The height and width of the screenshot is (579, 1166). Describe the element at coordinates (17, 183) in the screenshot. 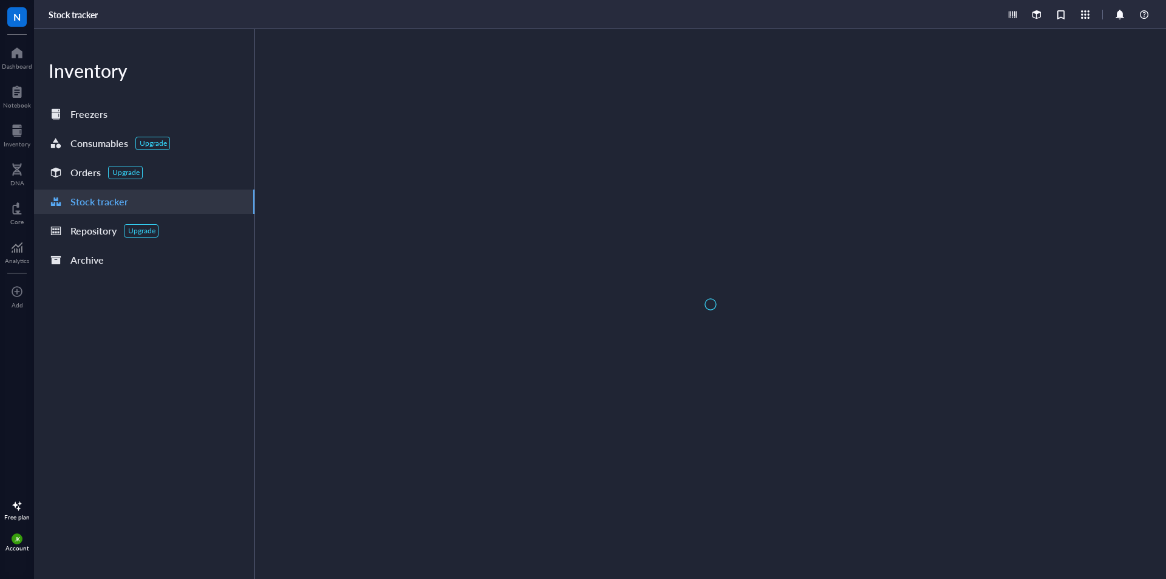

I see `div: DNA` at that location.